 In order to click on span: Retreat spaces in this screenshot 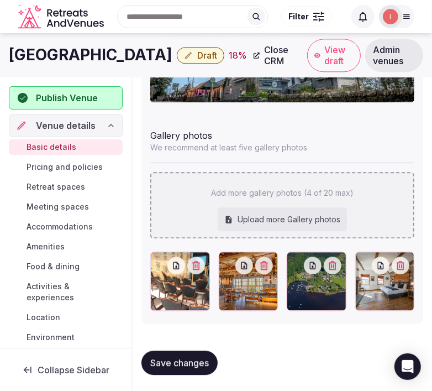, I will do `click(56, 187)`.